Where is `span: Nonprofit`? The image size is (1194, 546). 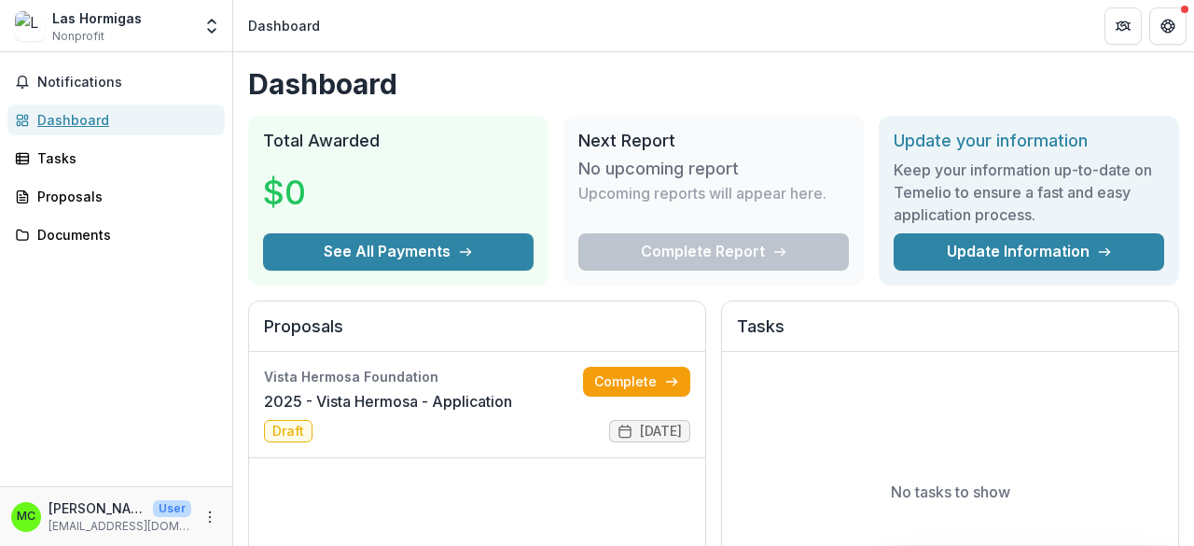 span: Nonprofit is located at coordinates (78, 36).